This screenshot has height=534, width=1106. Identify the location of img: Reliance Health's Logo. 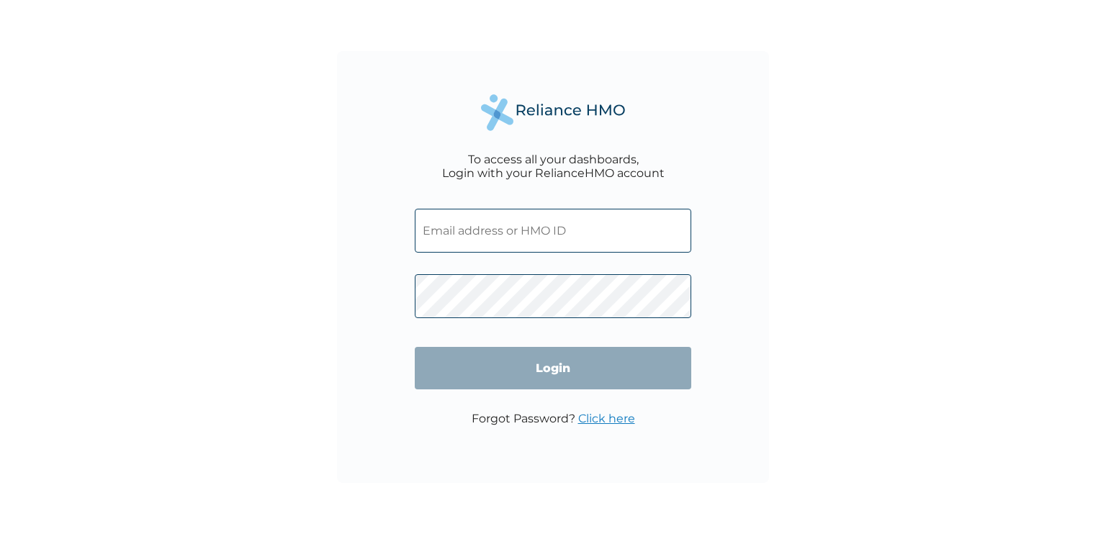
(553, 112).